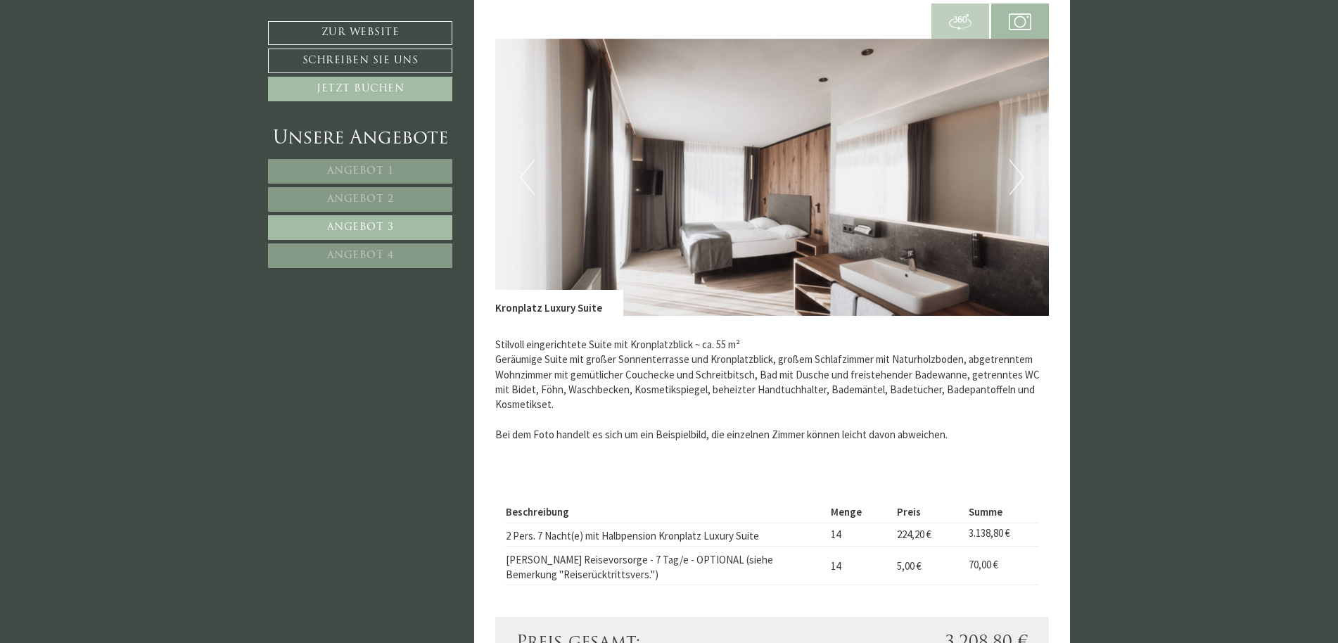  What do you see at coordinates (914, 534) in the screenshot?
I see `span: 224,20 €` at bounding box center [914, 534].